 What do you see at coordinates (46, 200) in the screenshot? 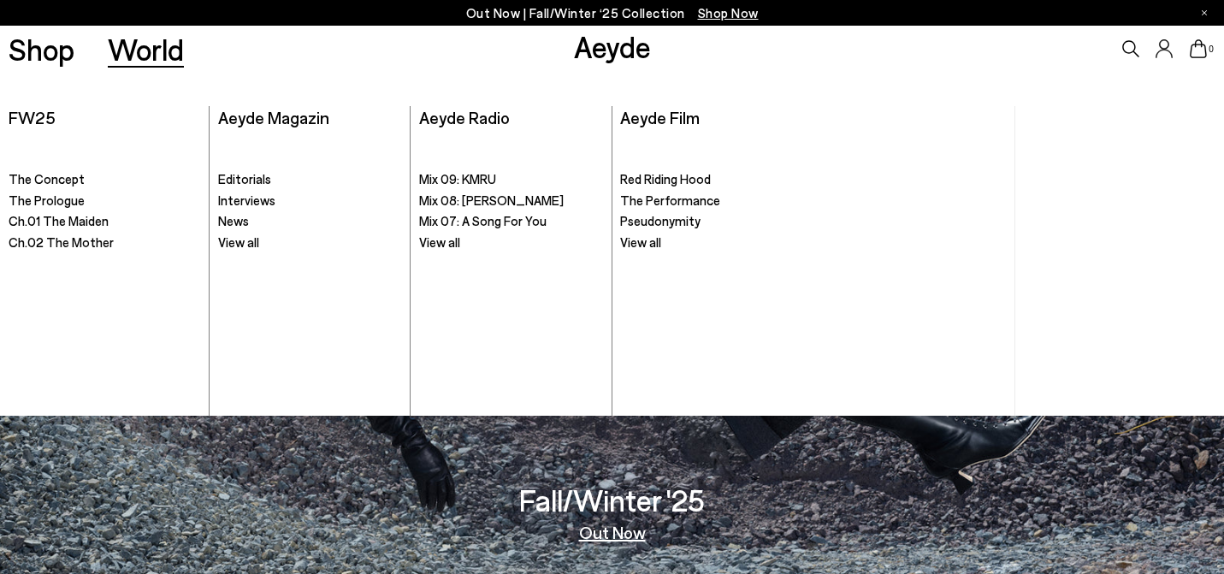
I see `span: The Prologue` at bounding box center [46, 200].